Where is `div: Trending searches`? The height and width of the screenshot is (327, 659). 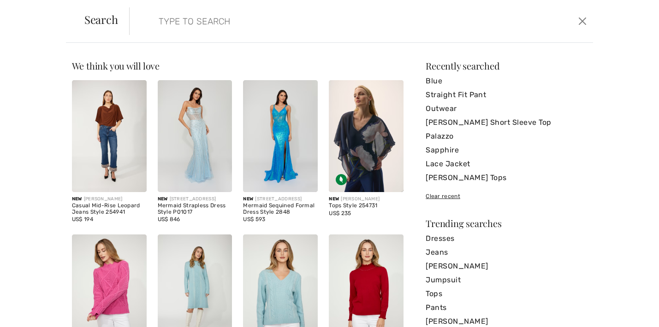 div: Trending searches is located at coordinates (506, 224).